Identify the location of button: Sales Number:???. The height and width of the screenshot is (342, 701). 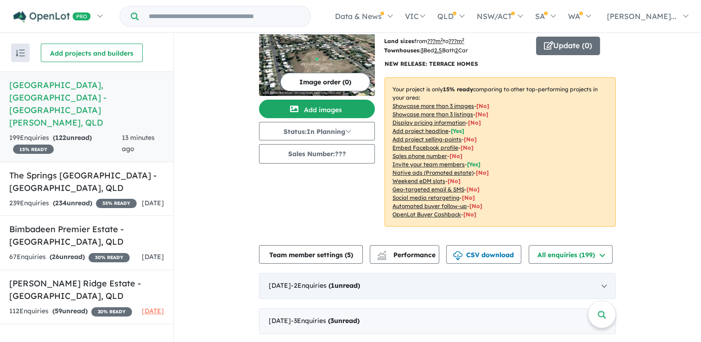
(317, 154).